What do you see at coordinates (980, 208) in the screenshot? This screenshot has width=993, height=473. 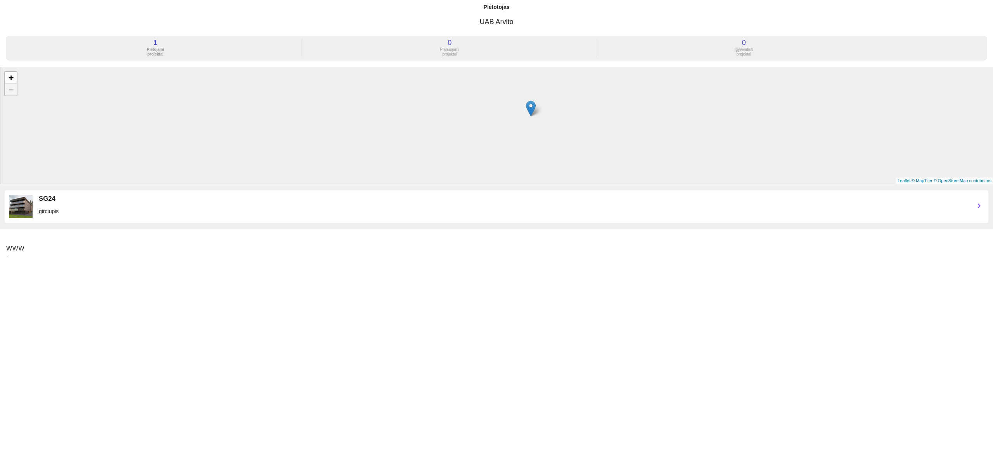 I see `a: chevron_right` at bounding box center [980, 208].